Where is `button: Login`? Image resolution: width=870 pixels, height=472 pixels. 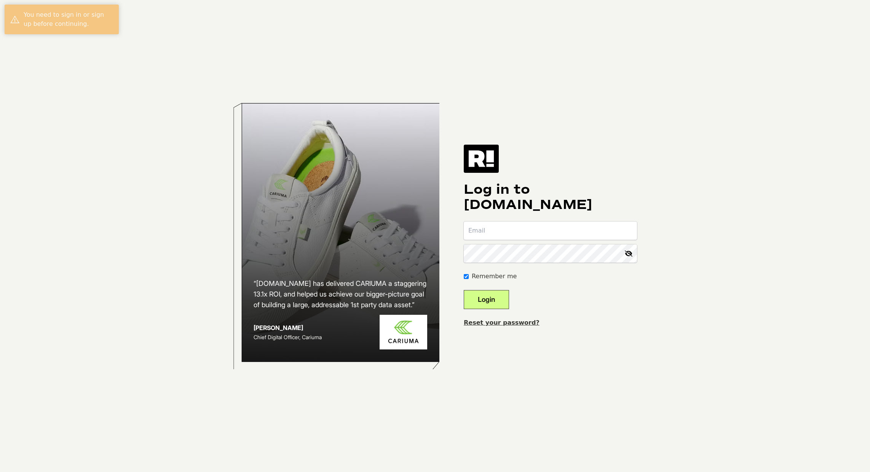
button: Login is located at coordinates (486, 300).